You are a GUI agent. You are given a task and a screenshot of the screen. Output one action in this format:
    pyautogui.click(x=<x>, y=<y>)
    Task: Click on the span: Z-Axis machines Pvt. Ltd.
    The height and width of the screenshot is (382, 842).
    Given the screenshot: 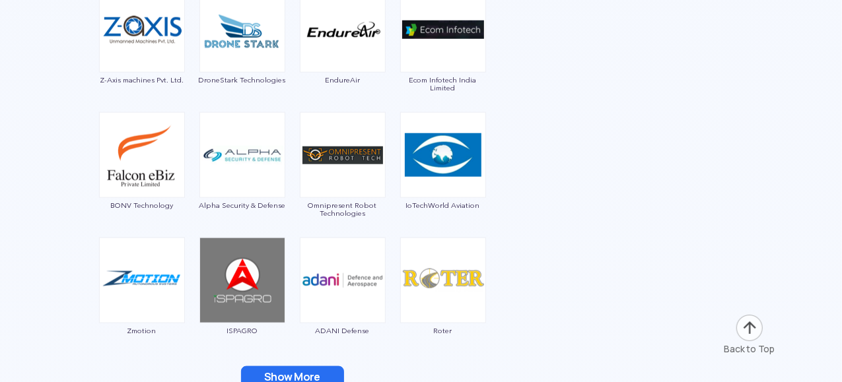 What is the action you would take?
    pyautogui.click(x=142, y=80)
    